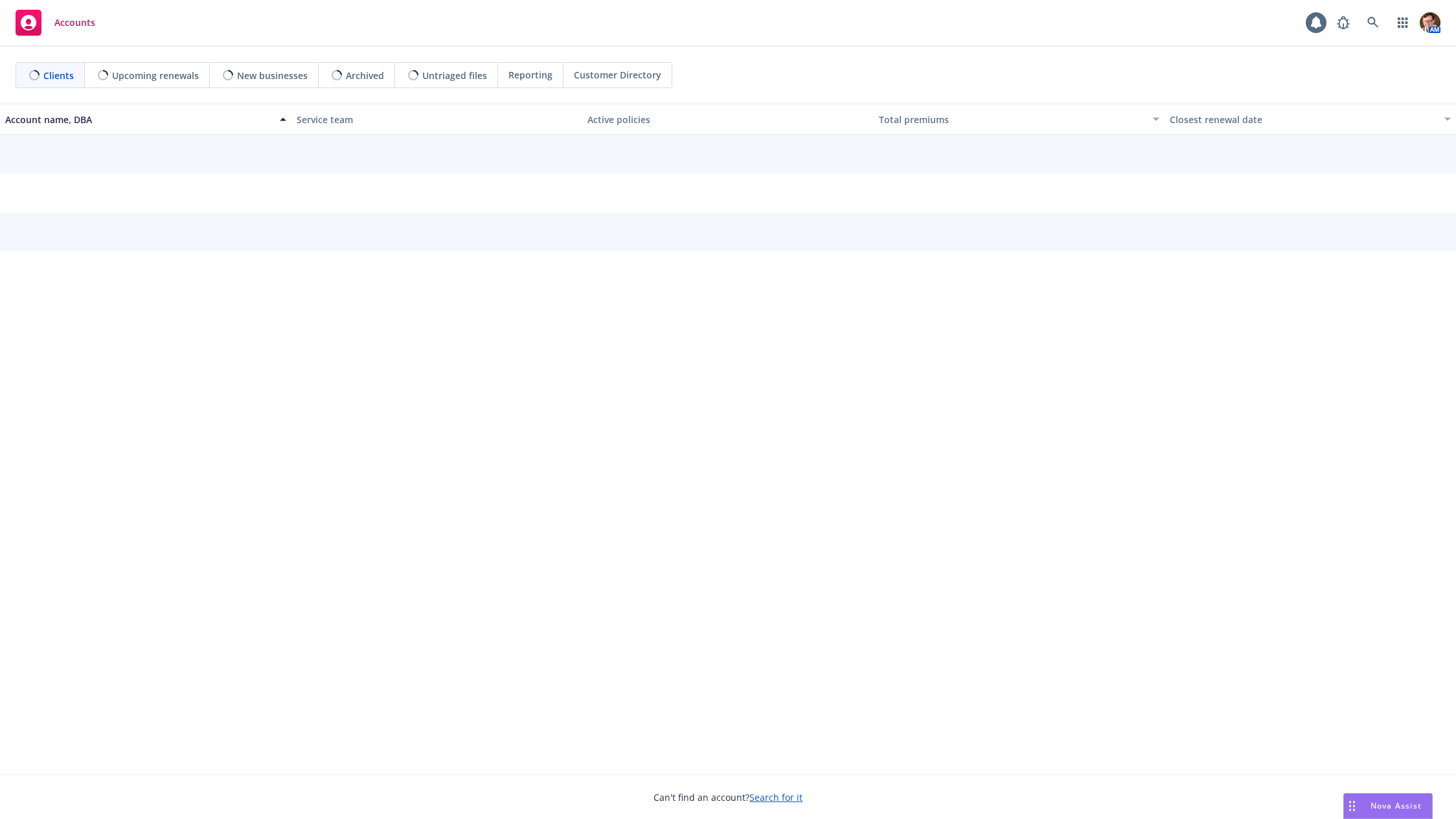 This screenshot has height=819, width=1456. I want to click on button: Total premiums, so click(1020, 119).